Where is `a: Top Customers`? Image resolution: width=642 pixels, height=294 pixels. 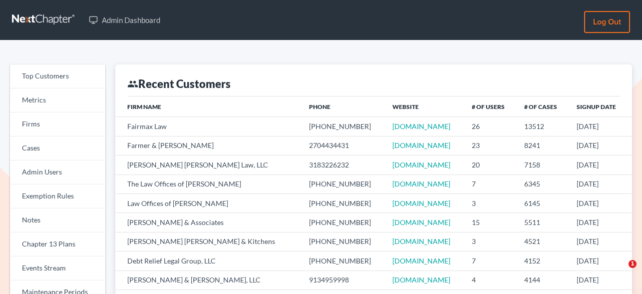 a: Top Customers is located at coordinates (57, 76).